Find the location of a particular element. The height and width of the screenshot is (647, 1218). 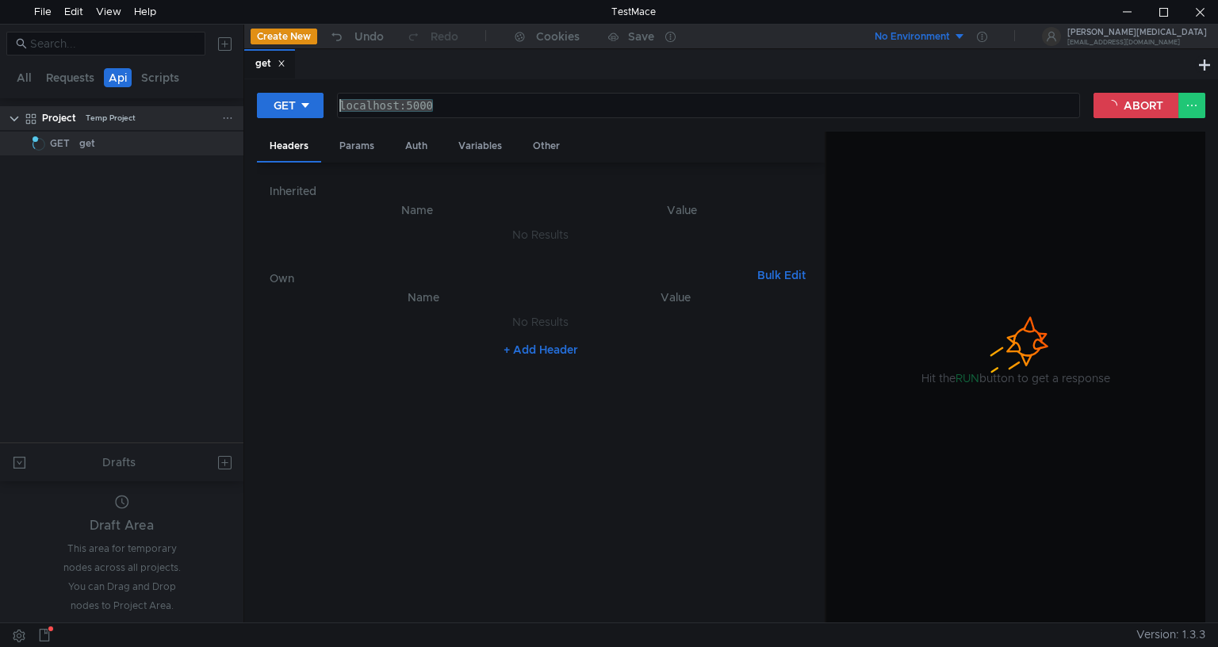

span: GET is located at coordinates (59, 144).